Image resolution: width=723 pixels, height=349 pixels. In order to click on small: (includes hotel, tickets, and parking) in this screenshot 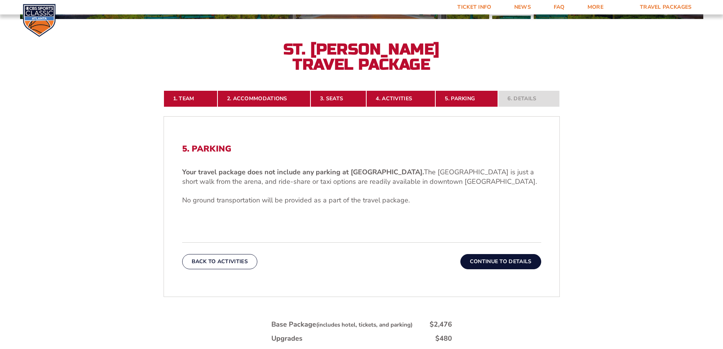, I will do `click(365, 325)`.